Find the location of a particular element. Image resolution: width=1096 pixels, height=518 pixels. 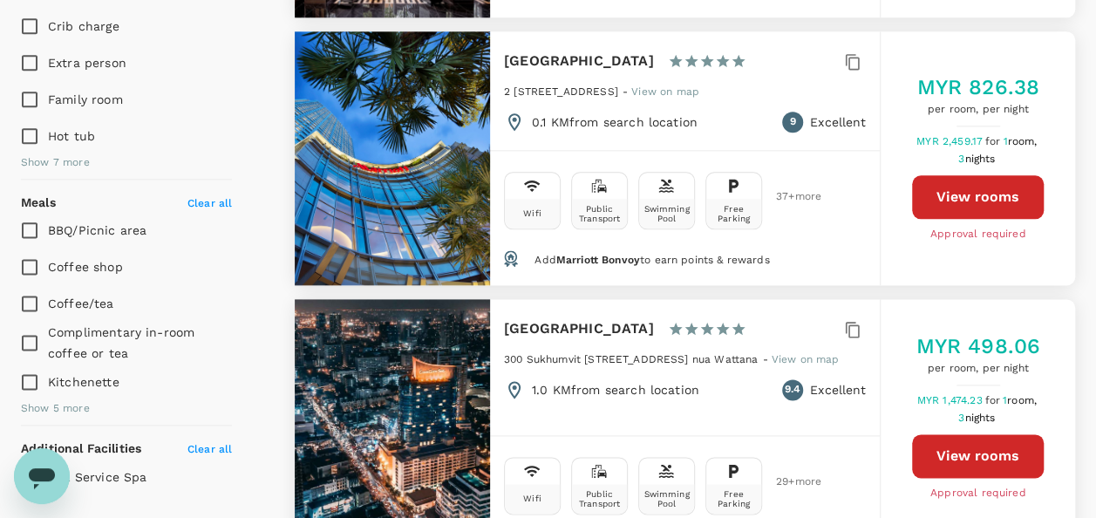

span: Family room is located at coordinates (85, 99).